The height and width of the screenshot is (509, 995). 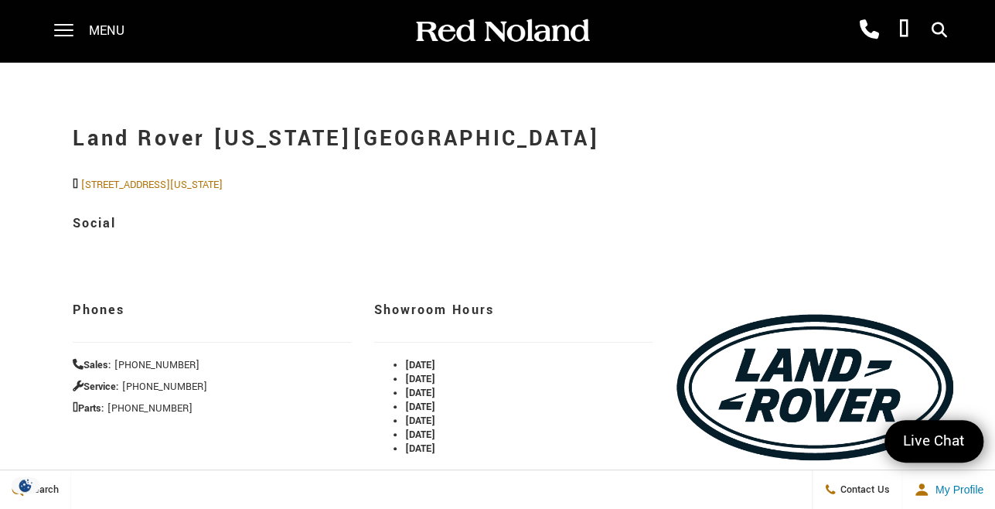 I want to click on a: Live Chat, so click(x=934, y=441).